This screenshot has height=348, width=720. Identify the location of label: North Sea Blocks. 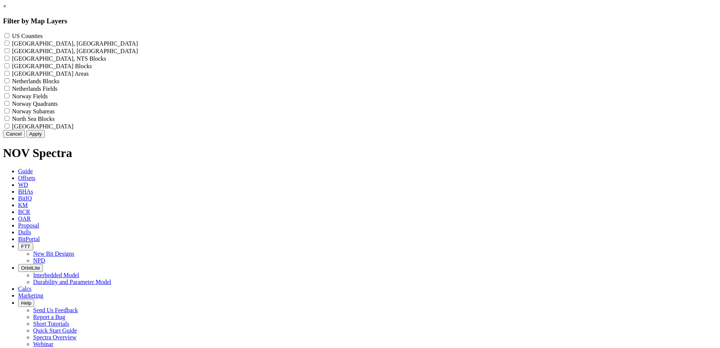
(33, 119).